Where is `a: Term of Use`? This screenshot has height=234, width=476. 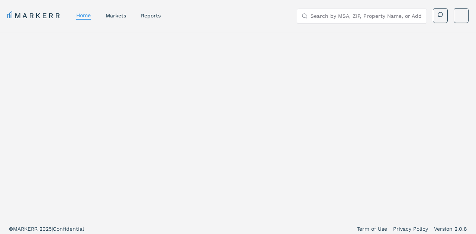 a: Term of Use is located at coordinates (372, 229).